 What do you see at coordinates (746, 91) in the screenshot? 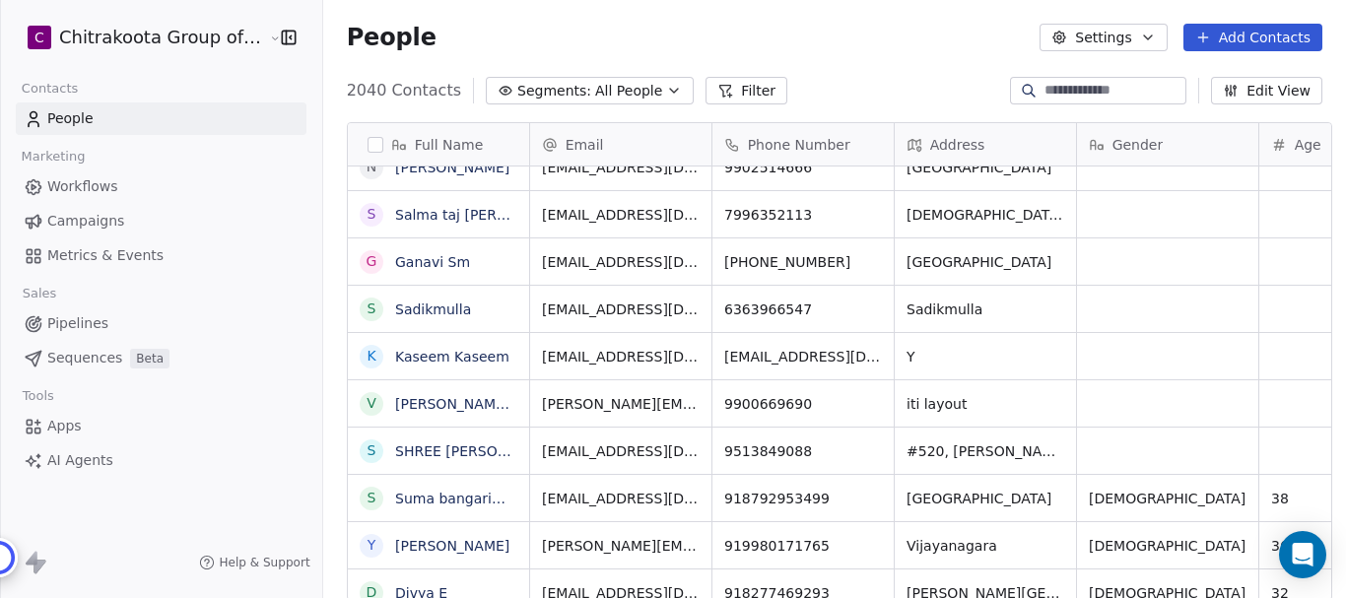
I see `button: Filter` at bounding box center [746, 91].